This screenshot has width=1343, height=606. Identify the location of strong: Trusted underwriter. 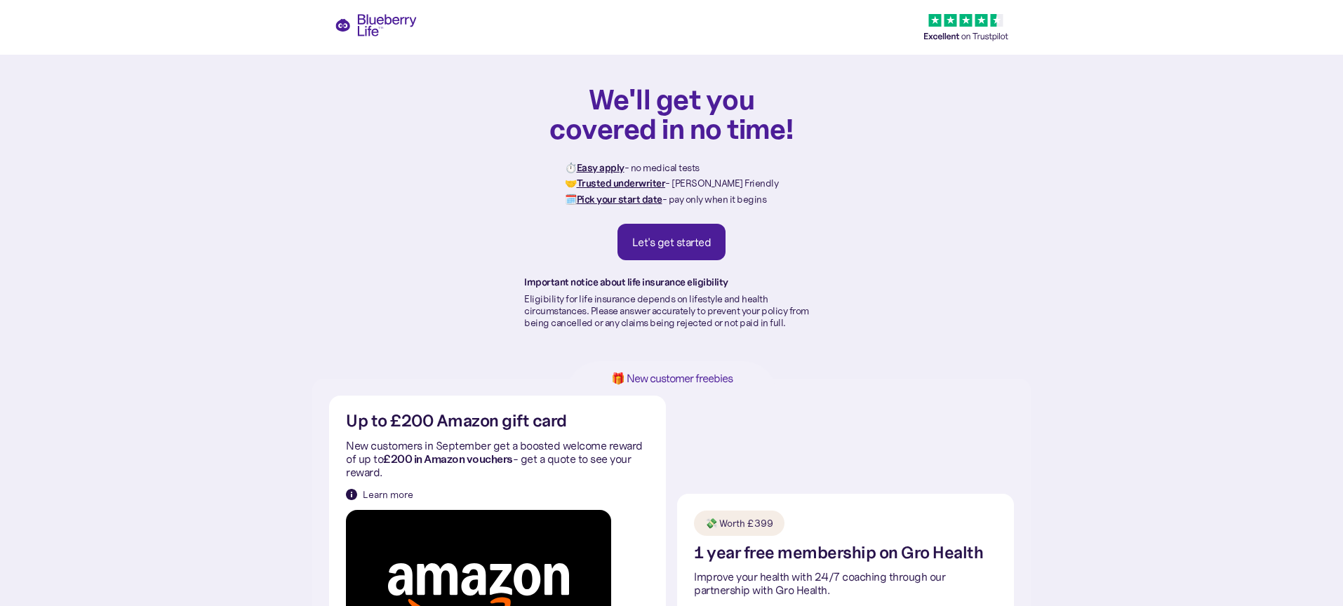
(621, 183).